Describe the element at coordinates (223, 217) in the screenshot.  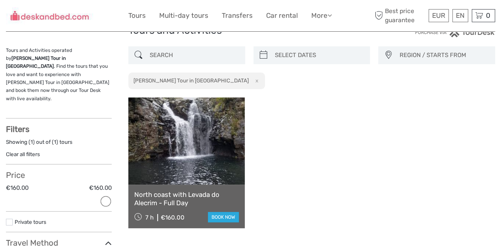
I see `a: book now` at that location.